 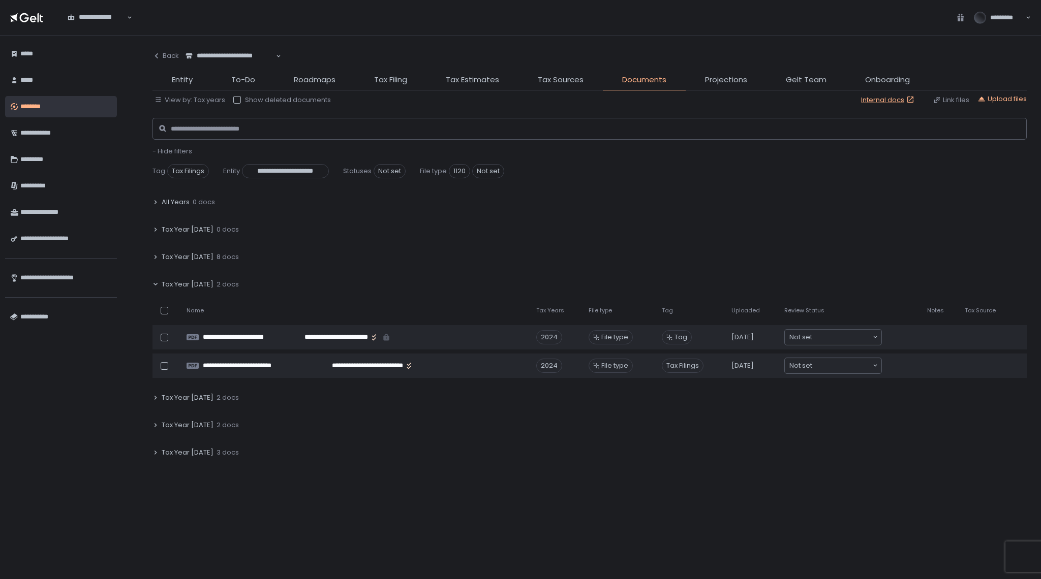 I want to click on span: Roadmaps, so click(x=315, y=80).